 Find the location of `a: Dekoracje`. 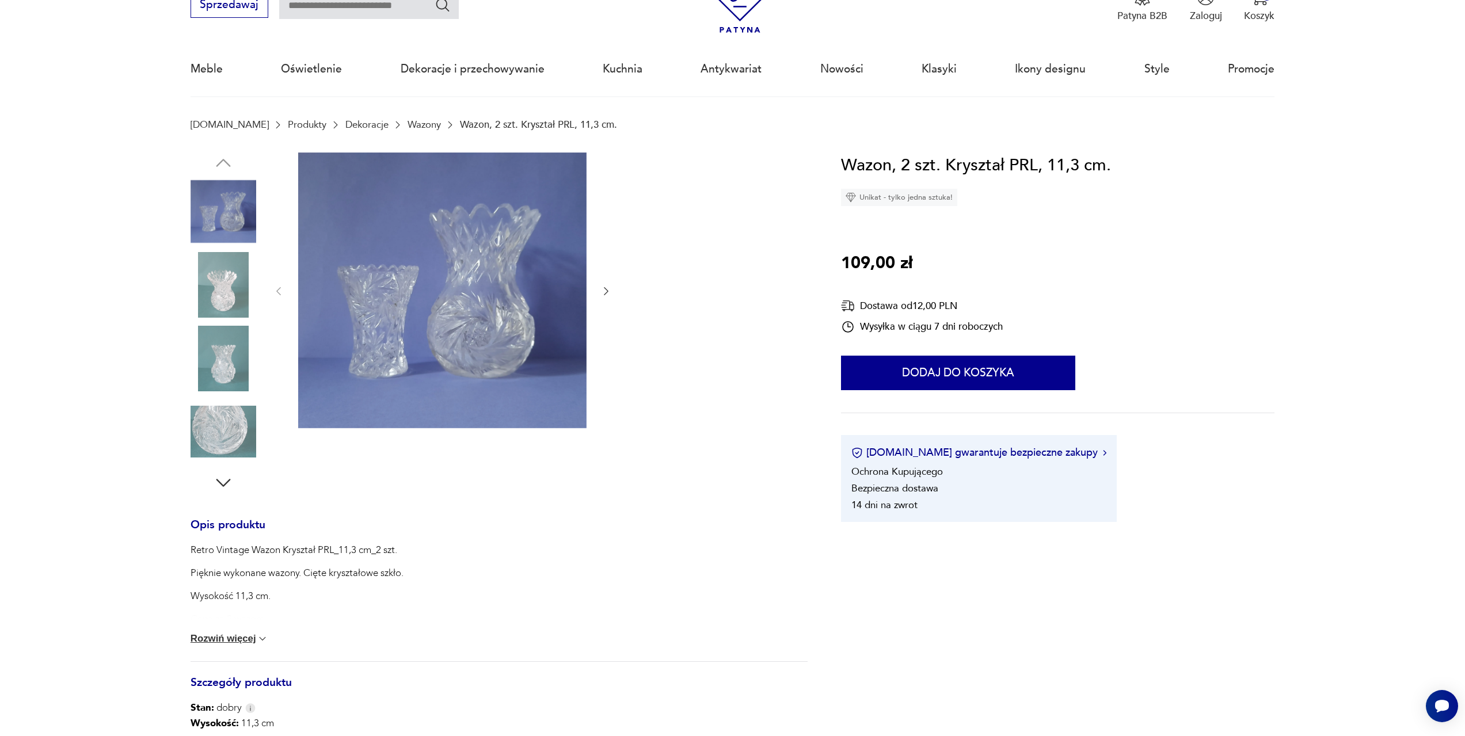

a: Dekoracje is located at coordinates (367, 124).